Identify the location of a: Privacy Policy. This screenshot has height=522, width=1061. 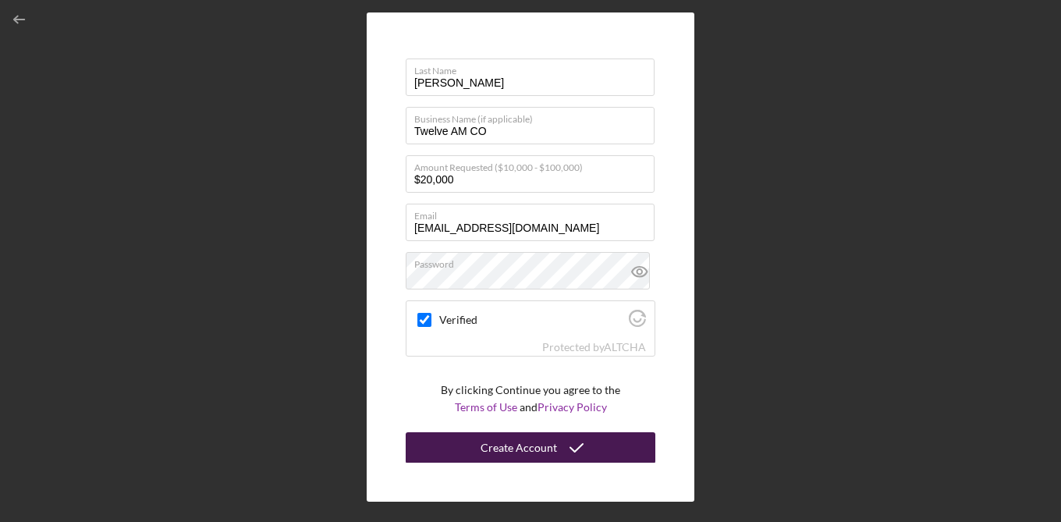
(572, 406).